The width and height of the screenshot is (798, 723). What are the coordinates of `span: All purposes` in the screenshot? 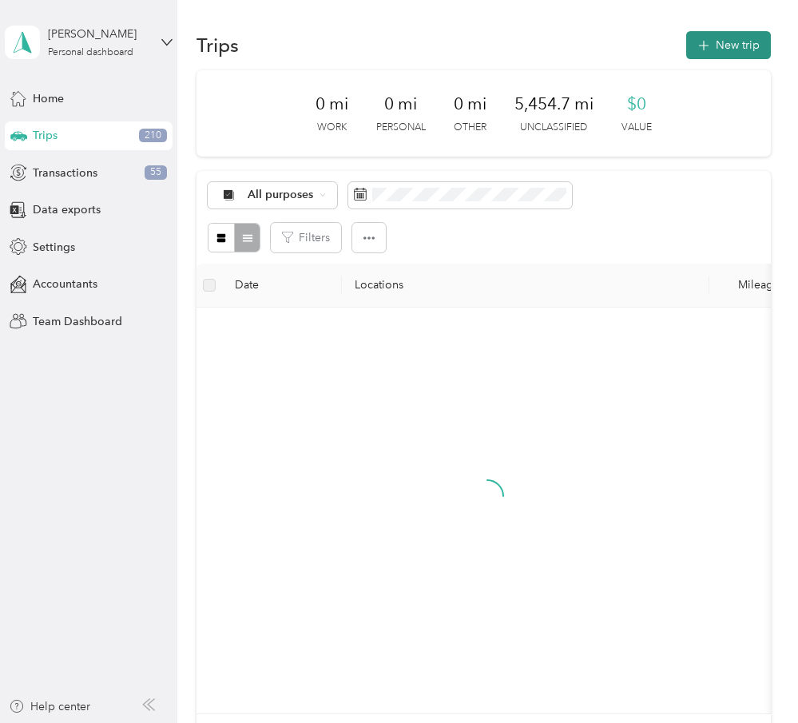 It's located at (280, 195).